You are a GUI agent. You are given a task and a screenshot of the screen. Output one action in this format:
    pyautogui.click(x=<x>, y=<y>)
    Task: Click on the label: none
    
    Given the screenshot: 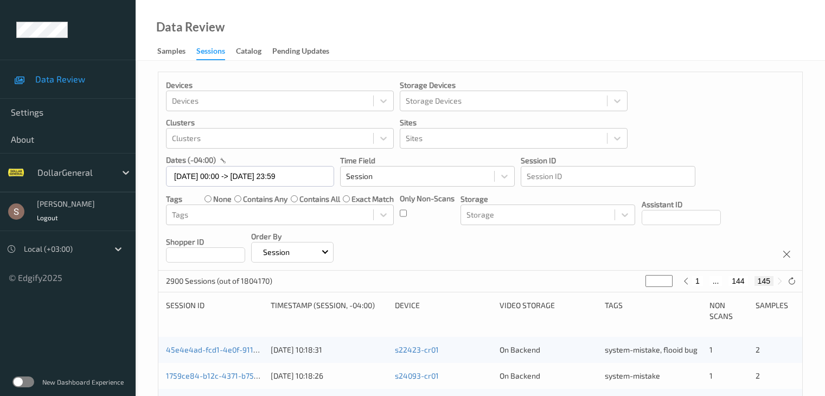 What is the action you would take?
    pyautogui.click(x=222, y=199)
    